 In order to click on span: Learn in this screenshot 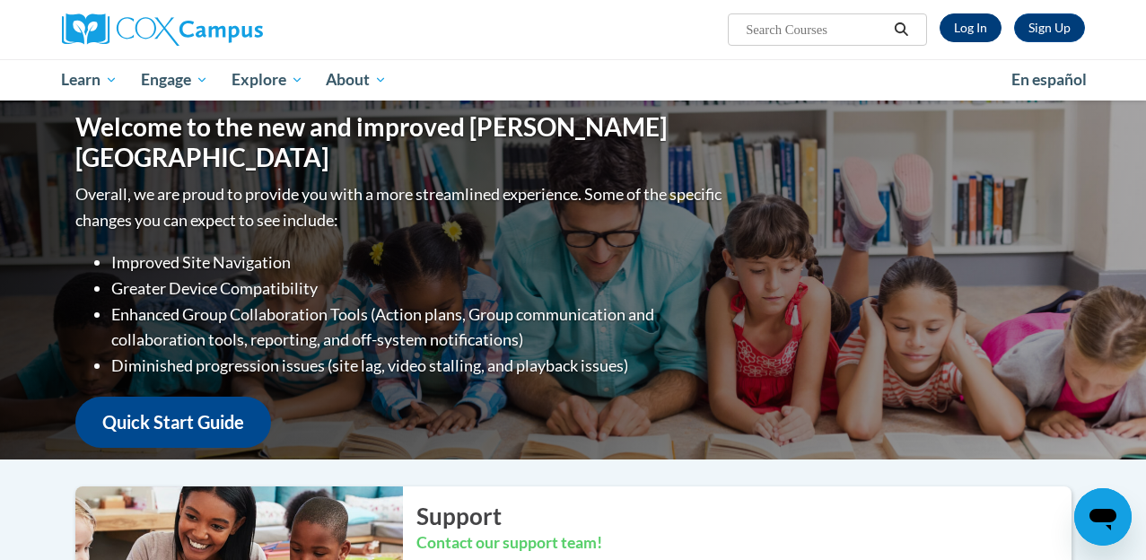, I will do `click(89, 80)`.